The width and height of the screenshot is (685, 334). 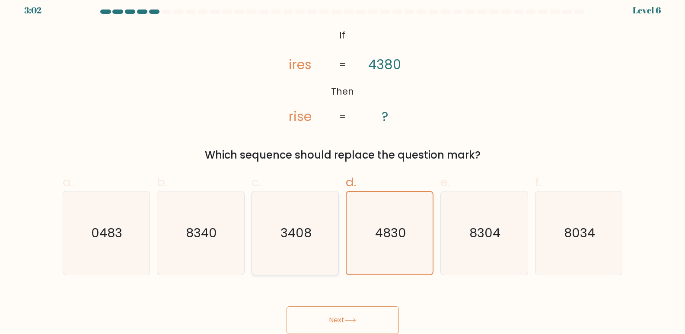 I want to click on text: 8034, so click(x=580, y=233).